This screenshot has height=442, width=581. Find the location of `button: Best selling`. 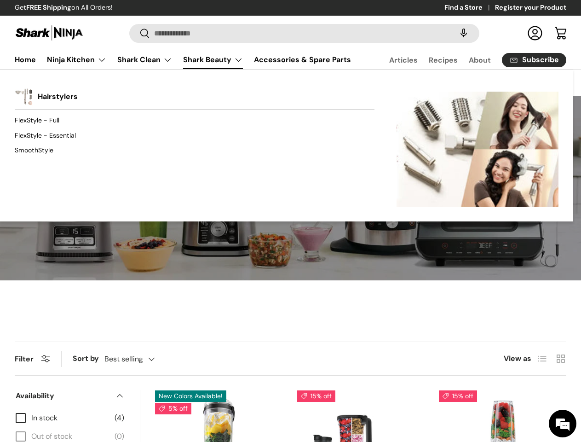

button: Best selling is located at coordinates (139, 359).